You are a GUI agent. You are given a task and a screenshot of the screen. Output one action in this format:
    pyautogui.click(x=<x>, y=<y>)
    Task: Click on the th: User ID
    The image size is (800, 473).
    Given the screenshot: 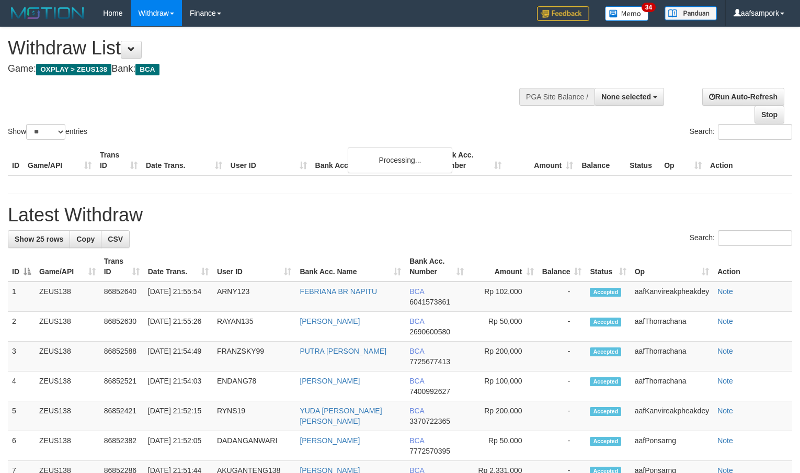 What is the action you would take?
    pyautogui.click(x=269, y=160)
    